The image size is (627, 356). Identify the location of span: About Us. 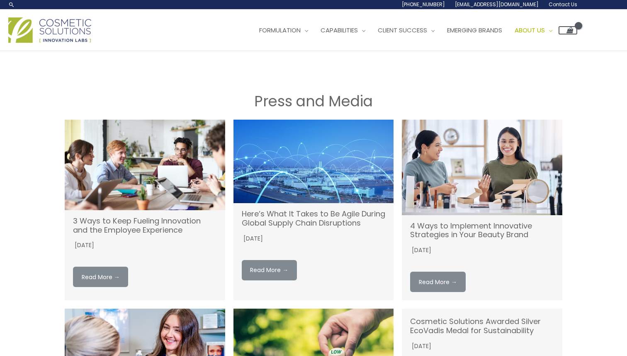
(530, 30).